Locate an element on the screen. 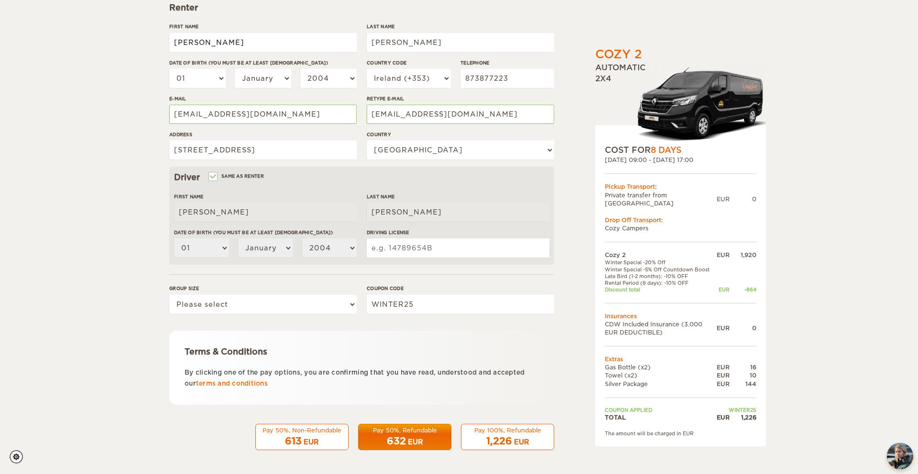  td: Winter Special -20% Off is located at coordinates (661, 263).